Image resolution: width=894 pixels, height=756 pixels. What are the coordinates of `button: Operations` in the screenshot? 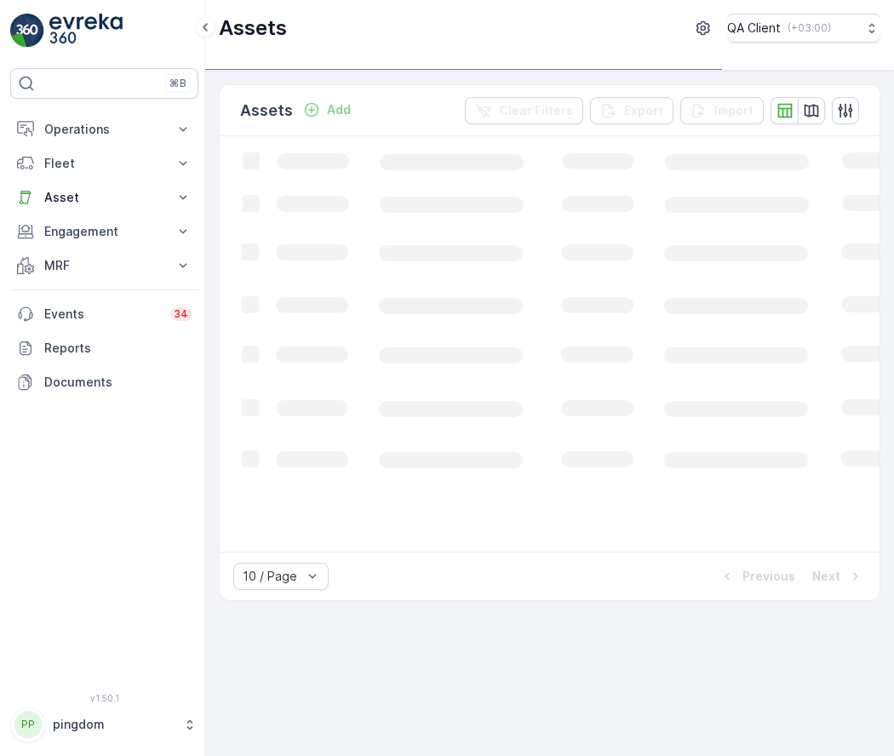 It's located at (104, 129).